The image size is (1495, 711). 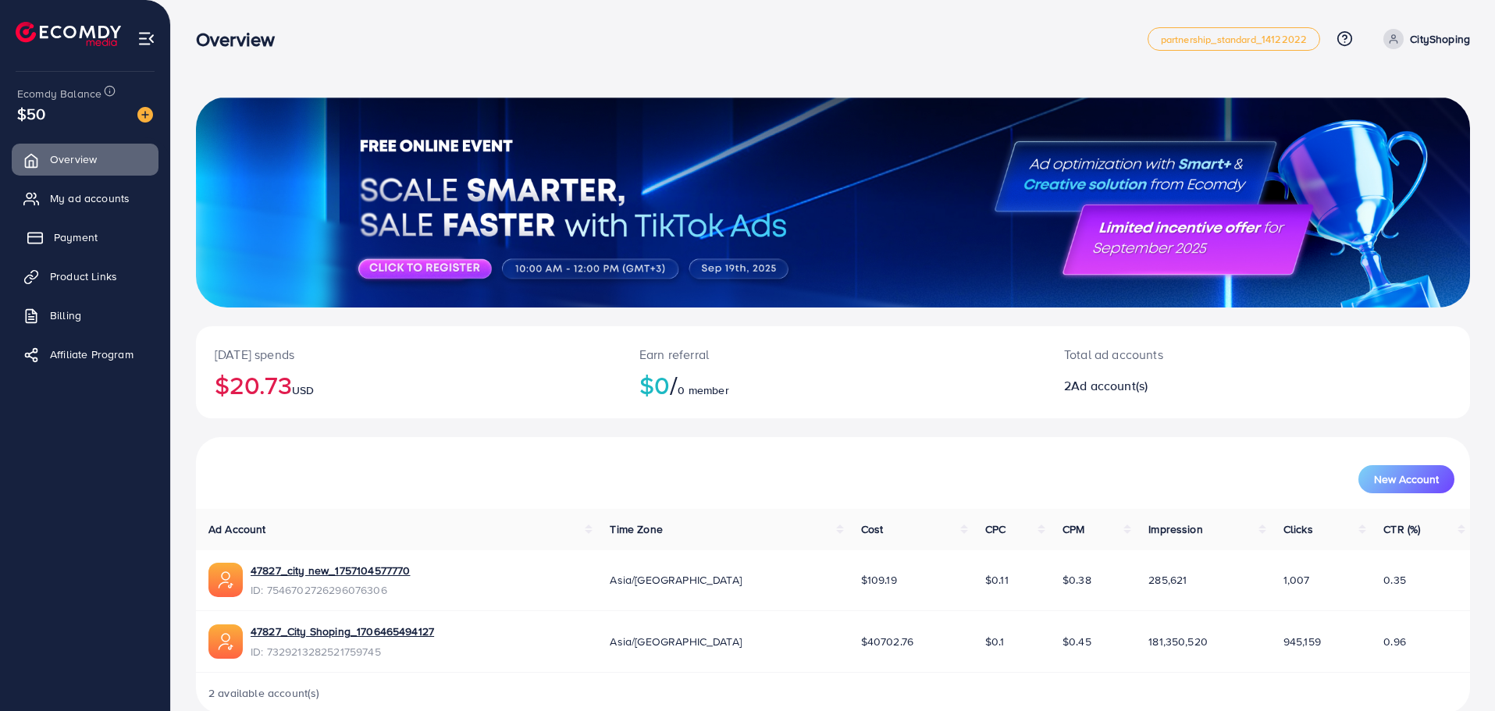 What do you see at coordinates (879, 580) in the screenshot?
I see `span: $109.19` at bounding box center [879, 580].